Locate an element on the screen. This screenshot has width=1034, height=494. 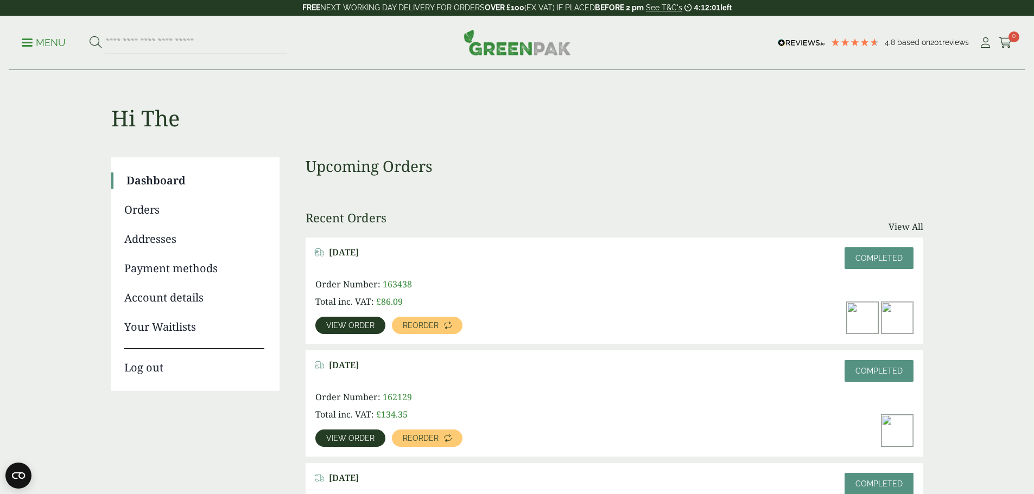
div: 4.79 Stars is located at coordinates (855, 42).